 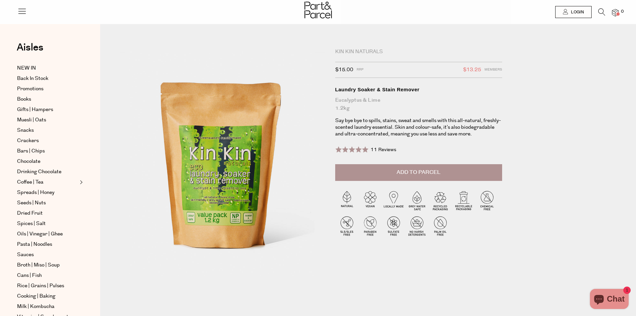 I want to click on a: Bars | Chips, so click(x=47, y=151).